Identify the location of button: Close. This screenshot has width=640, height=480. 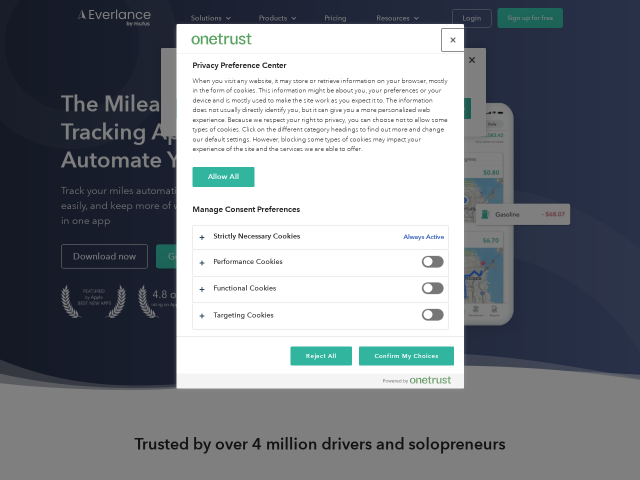
(453, 40).